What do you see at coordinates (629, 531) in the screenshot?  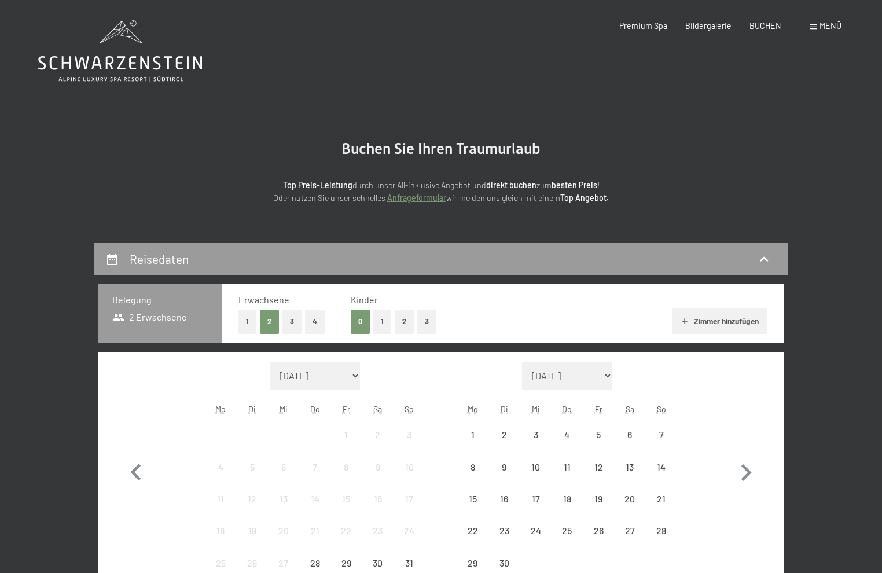 I see `div: Sat Sep 27 2025` at bounding box center [629, 531].